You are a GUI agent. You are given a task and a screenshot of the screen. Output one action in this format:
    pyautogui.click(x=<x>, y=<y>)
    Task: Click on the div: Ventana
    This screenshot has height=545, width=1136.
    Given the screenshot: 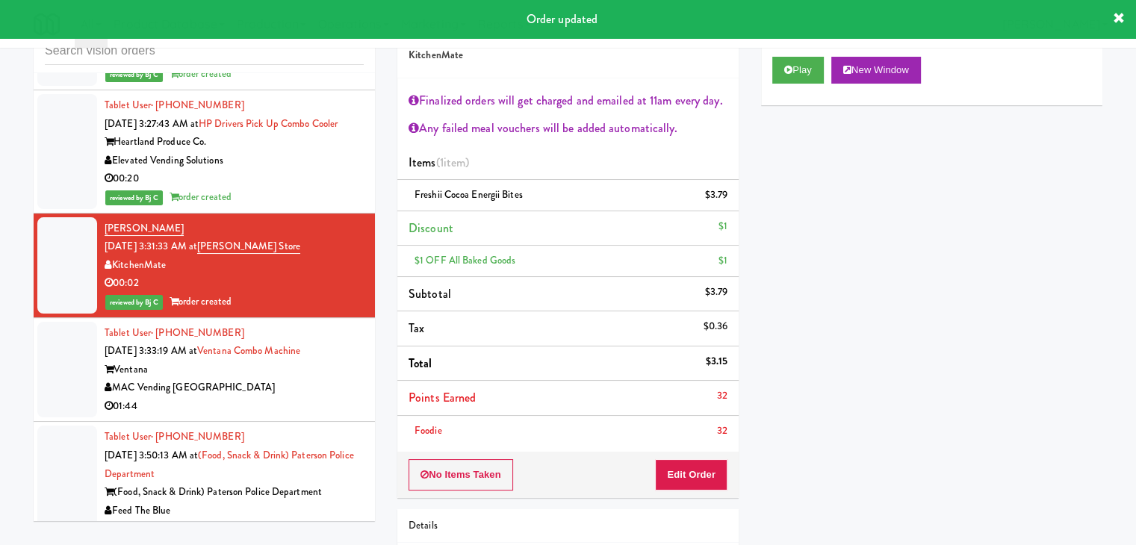 What is the action you would take?
    pyautogui.click(x=234, y=370)
    